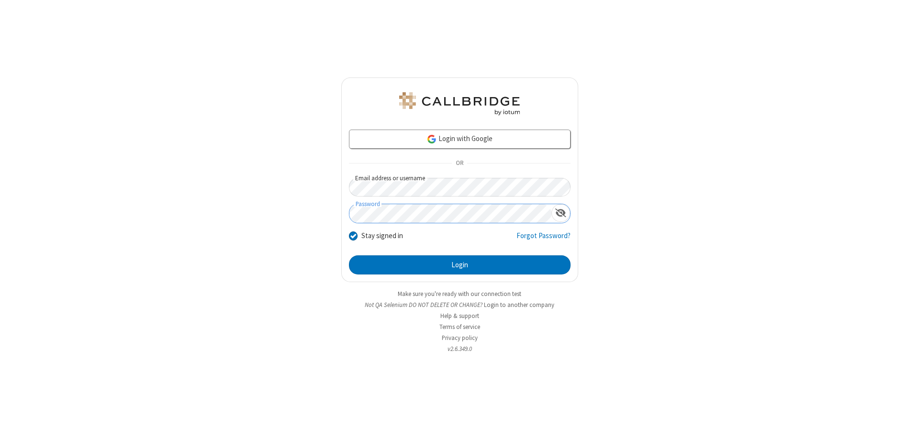 This screenshot has height=438, width=919. I want to click on button: Login, so click(459, 265).